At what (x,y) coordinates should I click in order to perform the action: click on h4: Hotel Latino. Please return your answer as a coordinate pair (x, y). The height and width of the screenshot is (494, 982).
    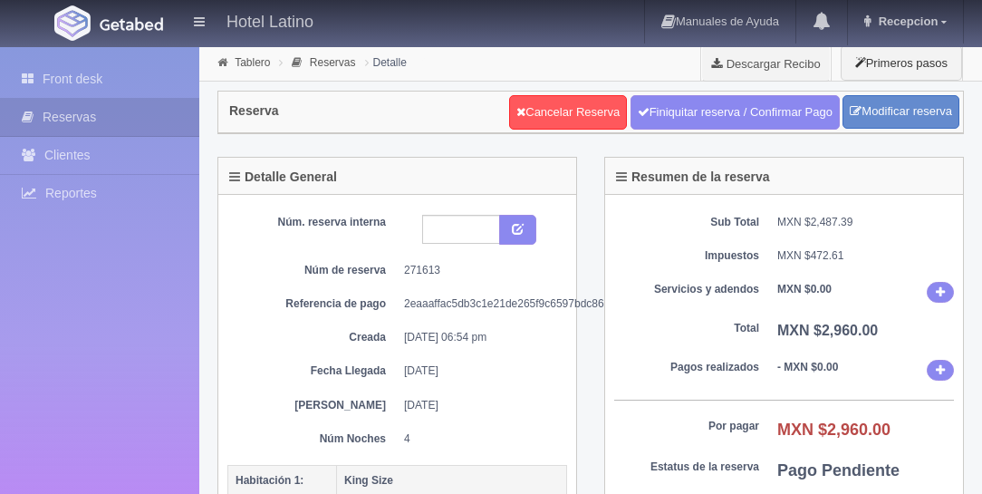
    Looking at the image, I should click on (270, 20).